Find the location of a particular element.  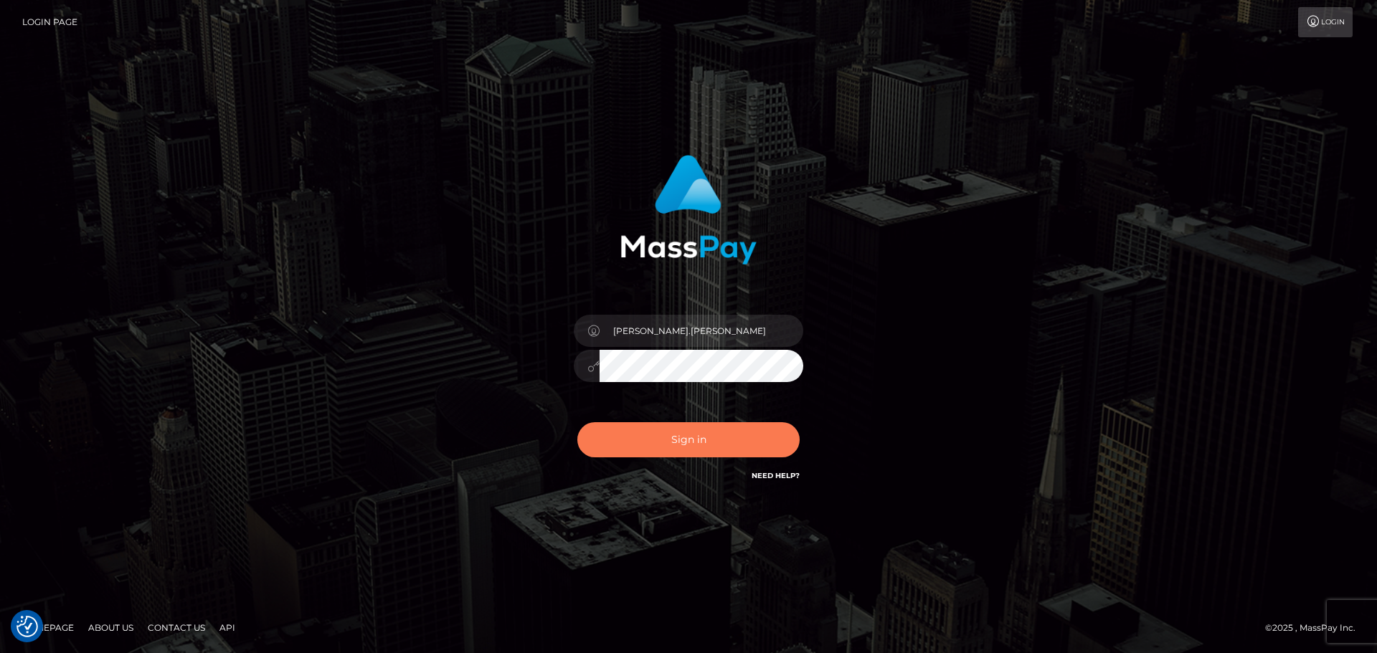

input: Username... is located at coordinates (701, 331).